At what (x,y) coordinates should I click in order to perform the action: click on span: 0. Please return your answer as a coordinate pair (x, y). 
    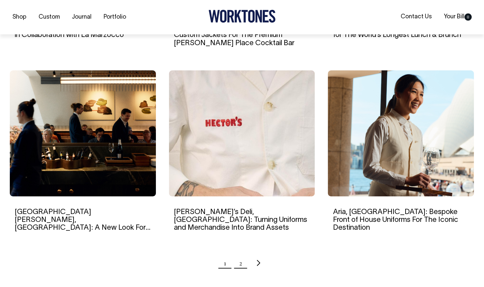
    Looking at the image, I should click on (468, 17).